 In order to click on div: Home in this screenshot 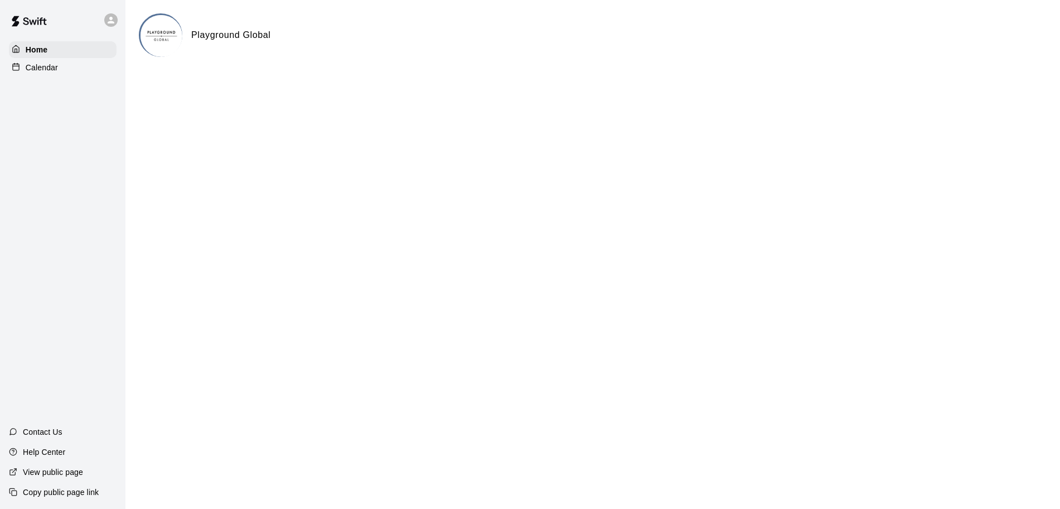, I will do `click(62, 50)`.